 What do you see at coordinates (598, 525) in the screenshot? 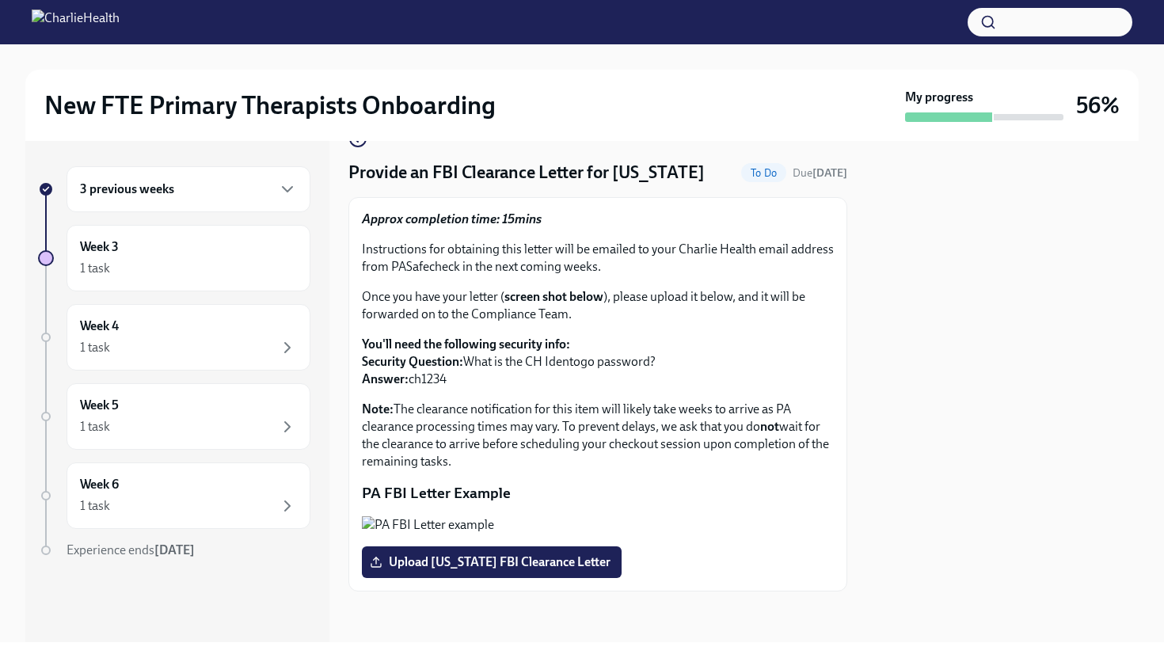
I see `button: Zoom image` at bounding box center [598, 525].